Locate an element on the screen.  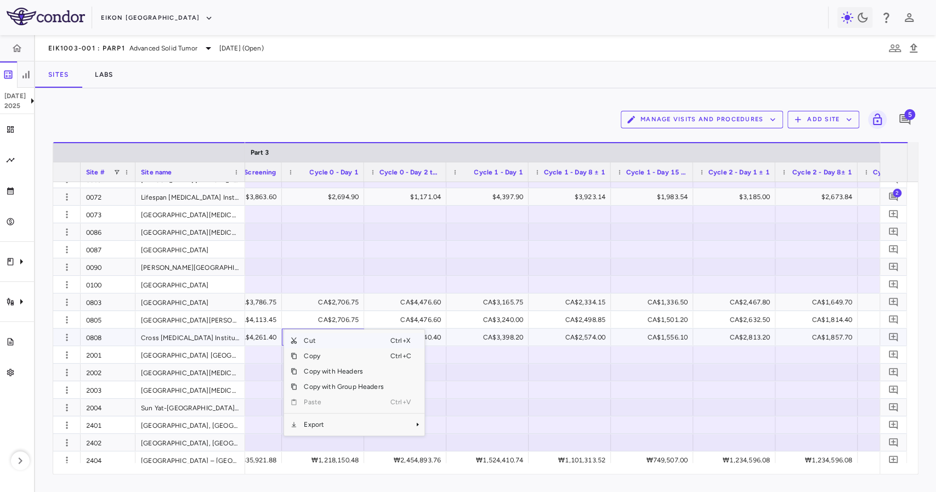
div: ₩2,454,893.76 is located at coordinates (407, 460).